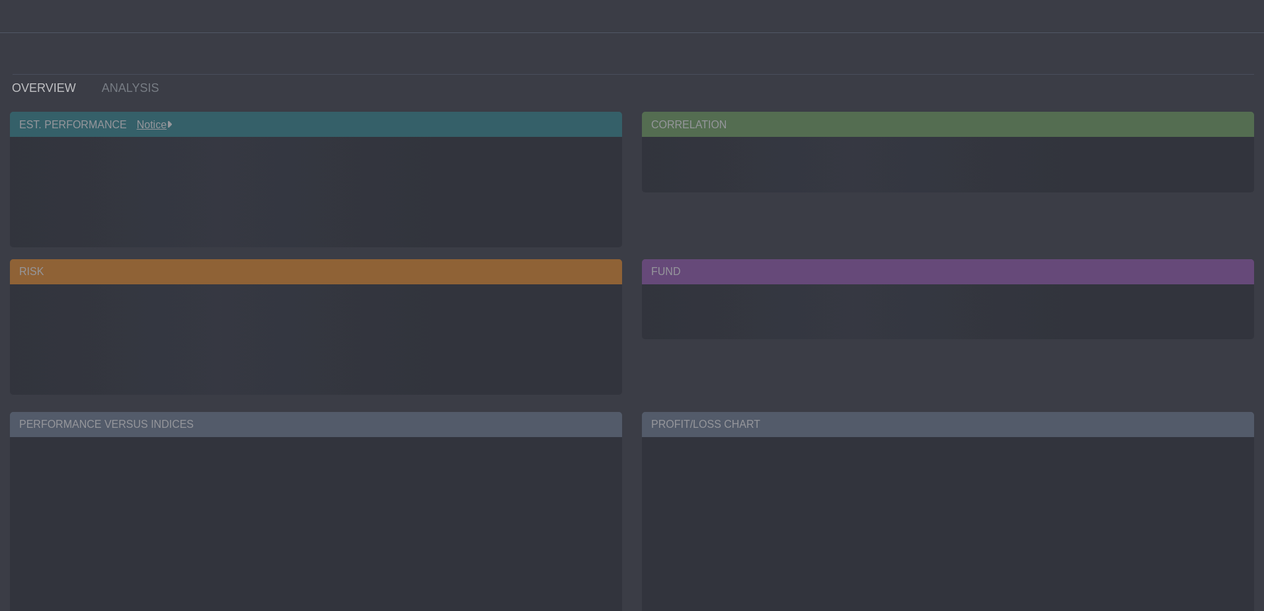 The height and width of the screenshot is (611, 1264). Describe the element at coordinates (147, 124) in the screenshot. I see `a: Notice` at that location.